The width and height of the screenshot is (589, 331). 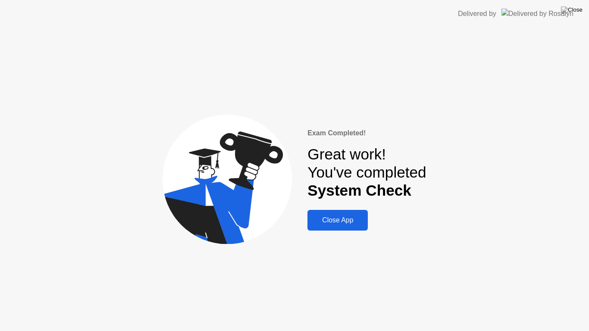 What do you see at coordinates (366, 133) in the screenshot?
I see `div: Exam Completed!` at bounding box center [366, 133].